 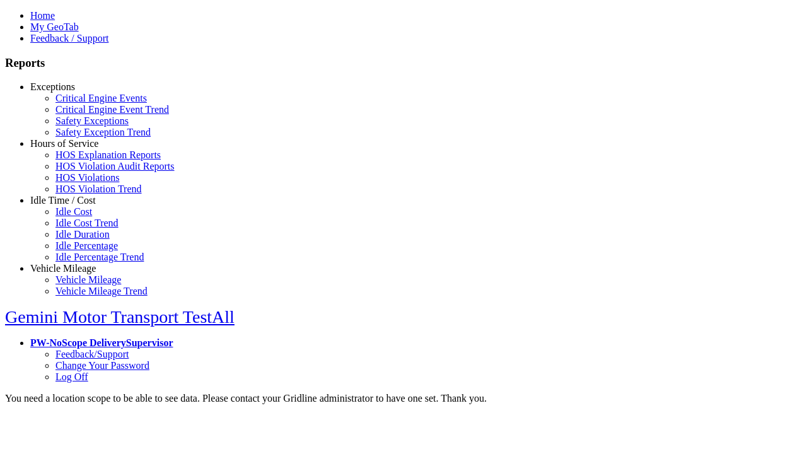 What do you see at coordinates (86, 245) in the screenshot?
I see `a: Idle Percentage` at bounding box center [86, 245].